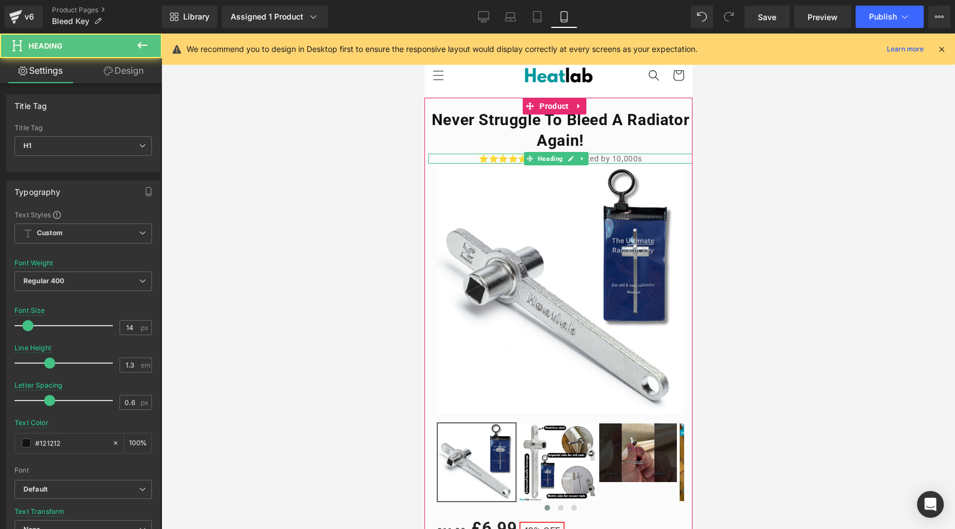  I want to click on input: Color, so click(71, 443).